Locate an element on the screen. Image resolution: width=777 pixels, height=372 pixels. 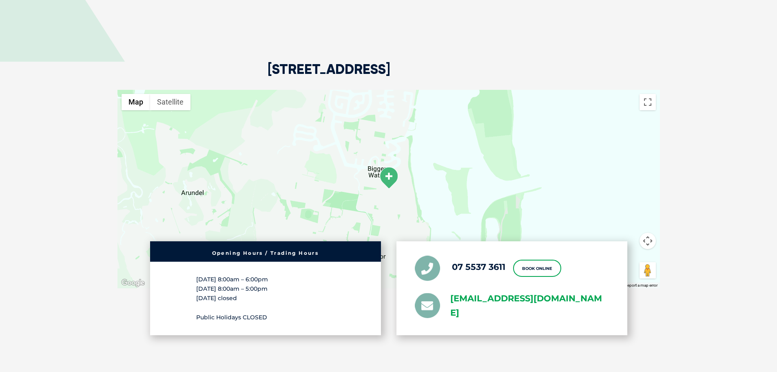
button: Toggle fullscreen view is located at coordinates (648, 102).